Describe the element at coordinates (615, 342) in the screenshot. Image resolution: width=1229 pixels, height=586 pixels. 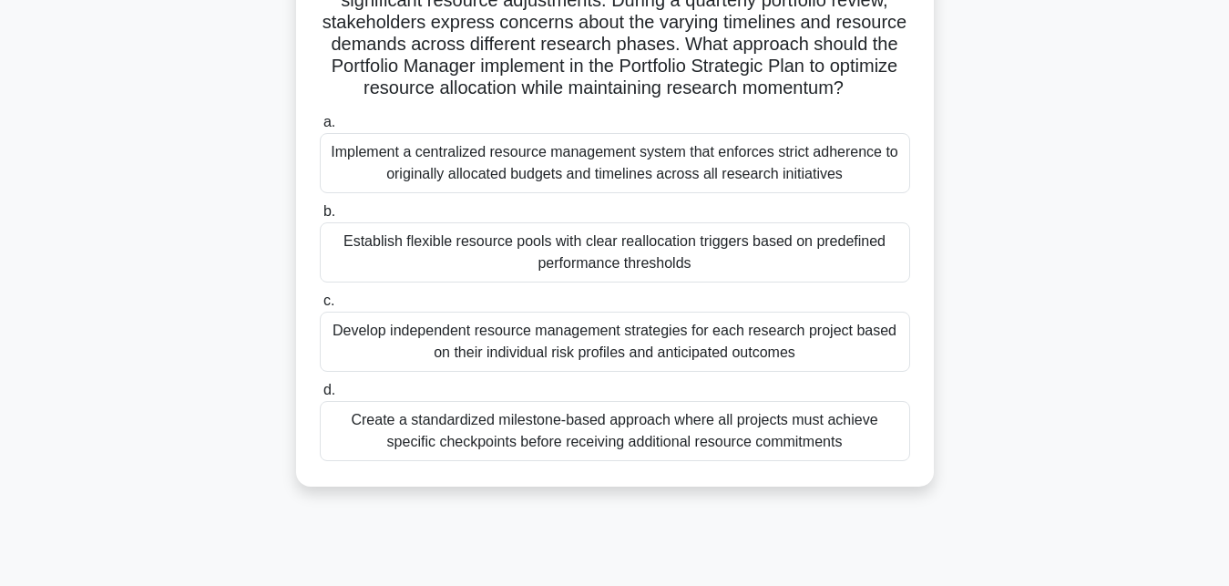
I see `div: Develop independent resource management strategies for each research project based on their indiv...` at that location.